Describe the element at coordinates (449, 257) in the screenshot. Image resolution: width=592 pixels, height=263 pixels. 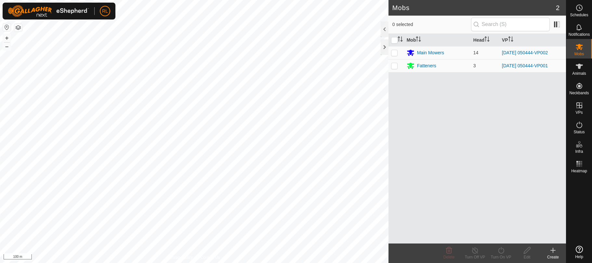
I see `span: Delete` at that location.